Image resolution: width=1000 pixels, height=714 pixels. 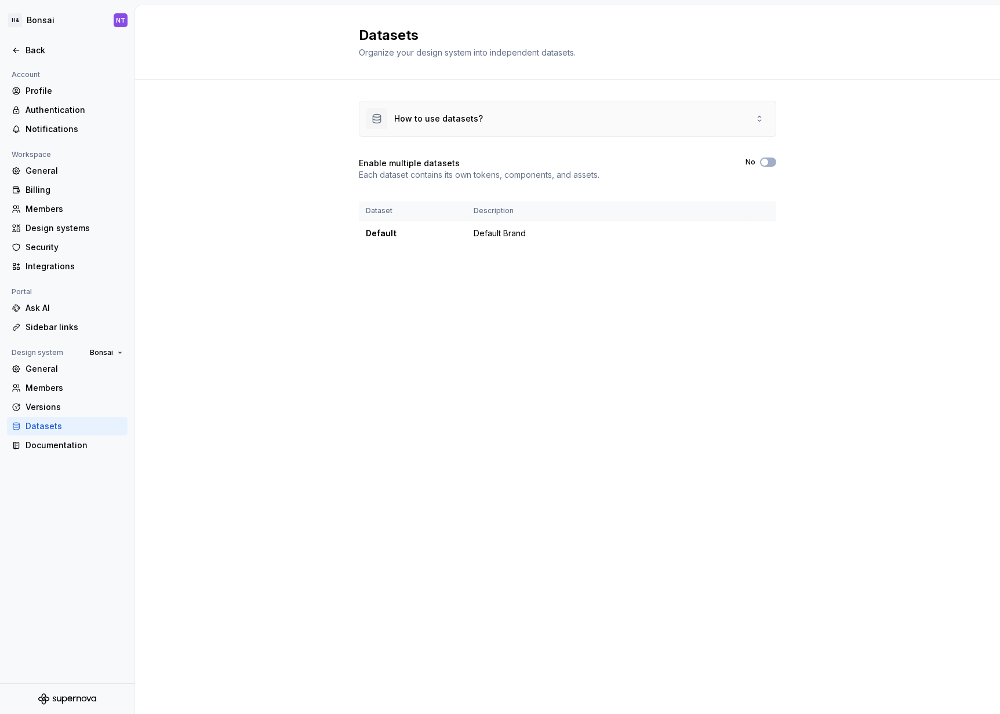 I want to click on svg: Supernova Logo, so click(x=67, y=699).